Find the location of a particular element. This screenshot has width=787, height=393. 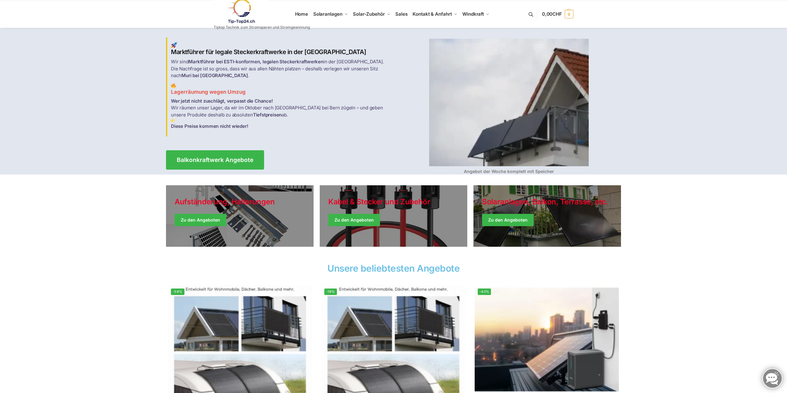

h3: Lagerräumung wegen Umzug is located at coordinates (280, 89).